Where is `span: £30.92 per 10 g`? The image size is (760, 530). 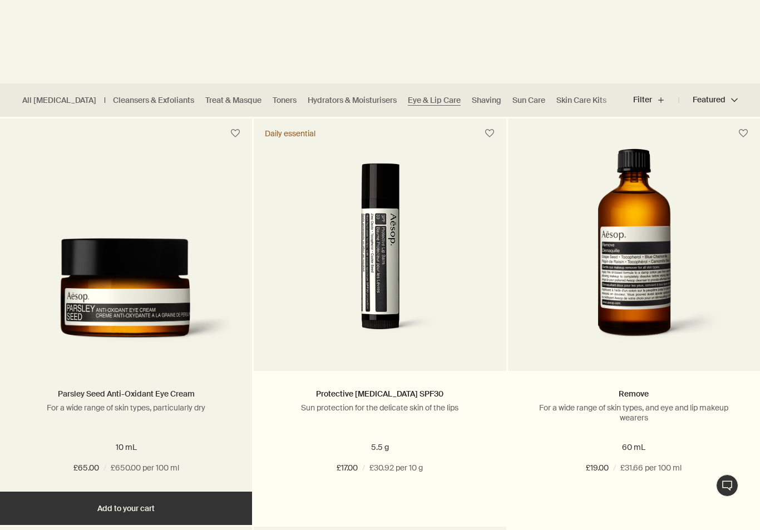
span: £30.92 per 10 g is located at coordinates (396, 469).